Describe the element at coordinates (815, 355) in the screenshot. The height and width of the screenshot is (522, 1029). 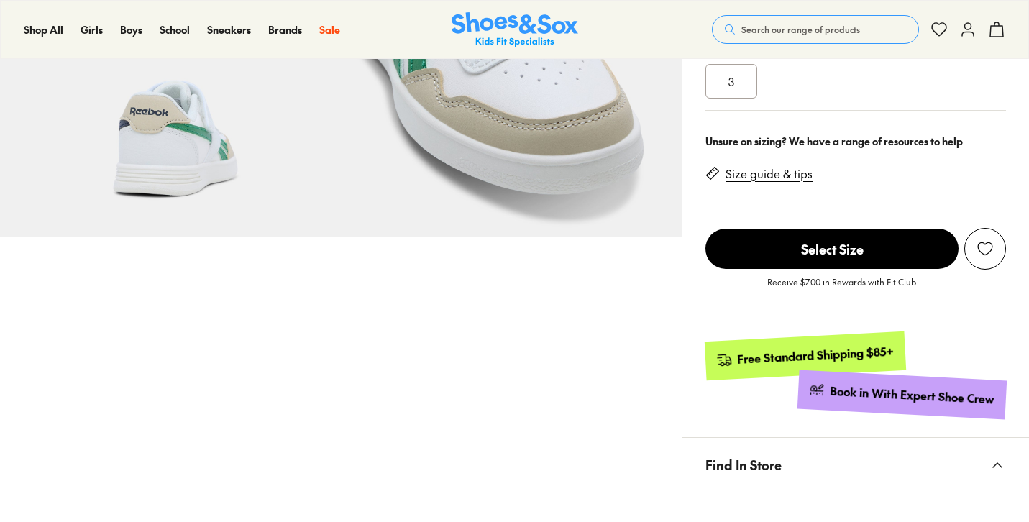
I see `div: Free Standard Shipping $85+` at that location.